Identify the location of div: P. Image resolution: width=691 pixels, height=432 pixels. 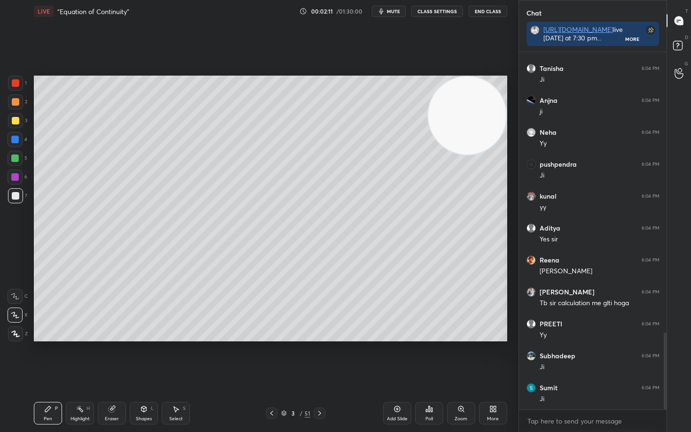
(56, 409).